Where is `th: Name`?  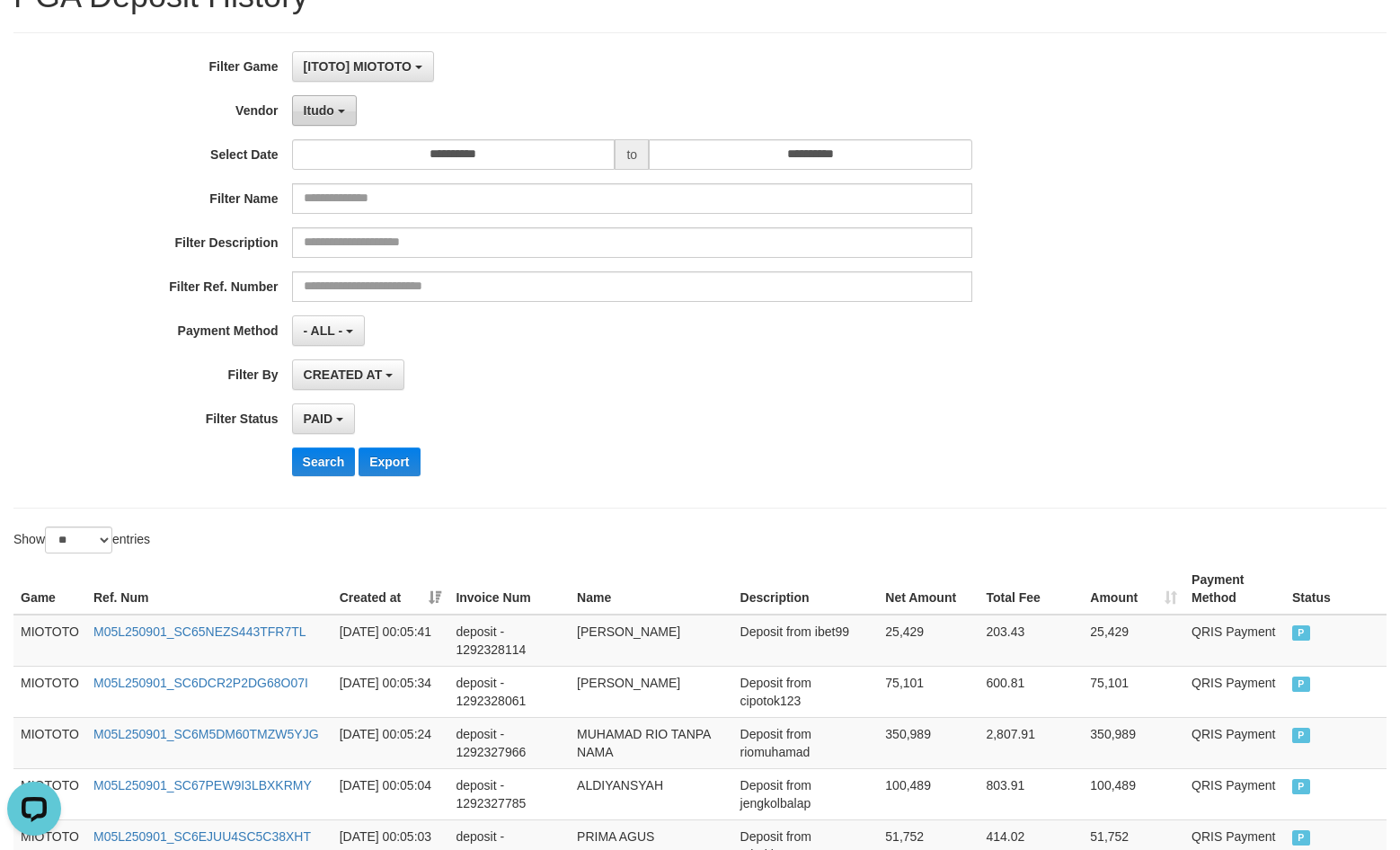 th: Name is located at coordinates (651, 588).